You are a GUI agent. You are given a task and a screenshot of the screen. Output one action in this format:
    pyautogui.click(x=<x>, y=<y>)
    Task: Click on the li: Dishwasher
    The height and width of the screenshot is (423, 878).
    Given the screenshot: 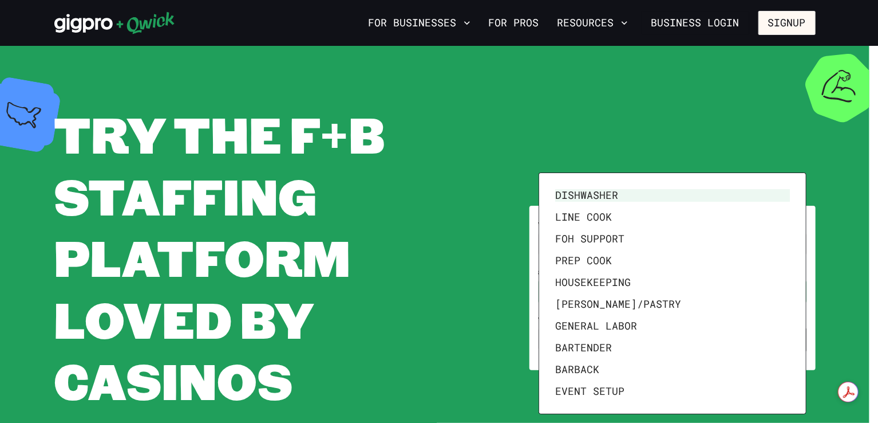 What is the action you would take?
    pyautogui.click(x=673, y=195)
    